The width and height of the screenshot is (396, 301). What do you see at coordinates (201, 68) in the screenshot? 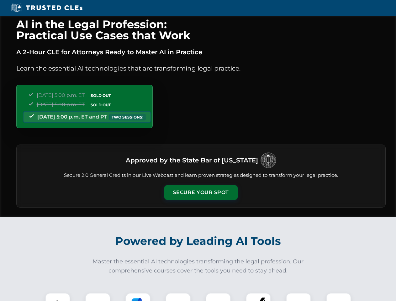
I see `p: Learn the essential AI technologies that are transforming legal practice.` at bounding box center [201, 68].